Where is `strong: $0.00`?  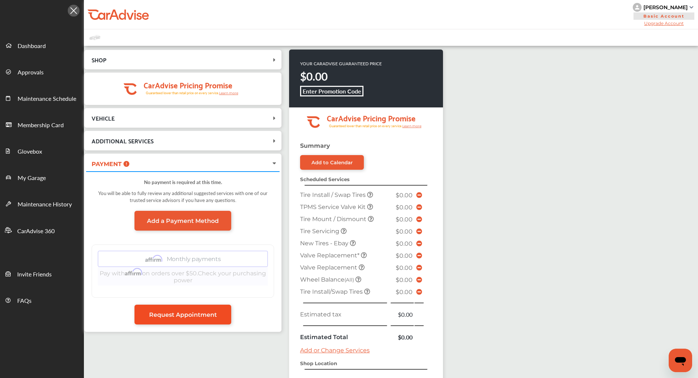 strong: $0.00 is located at coordinates (314, 76).